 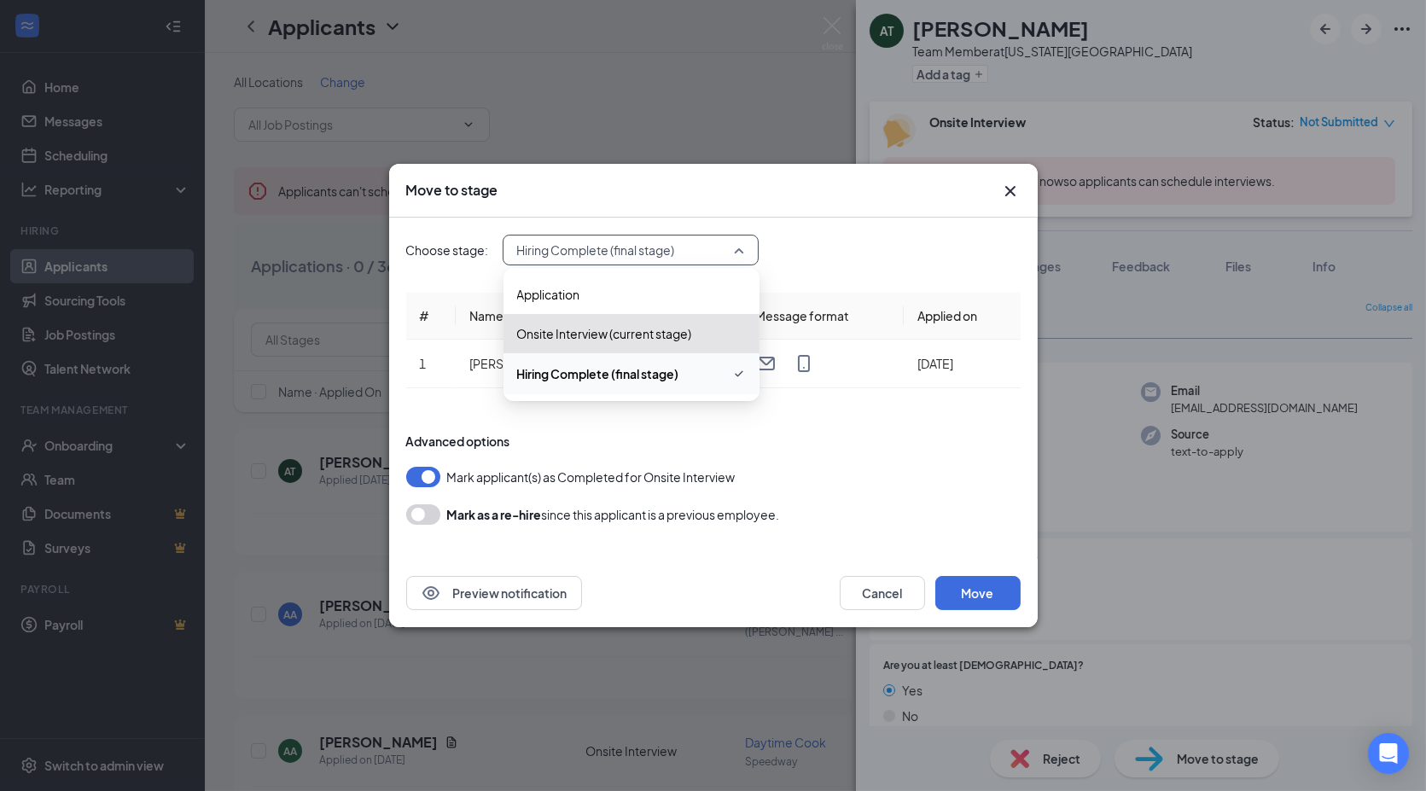 I want to click on svg: Eye, so click(x=431, y=593).